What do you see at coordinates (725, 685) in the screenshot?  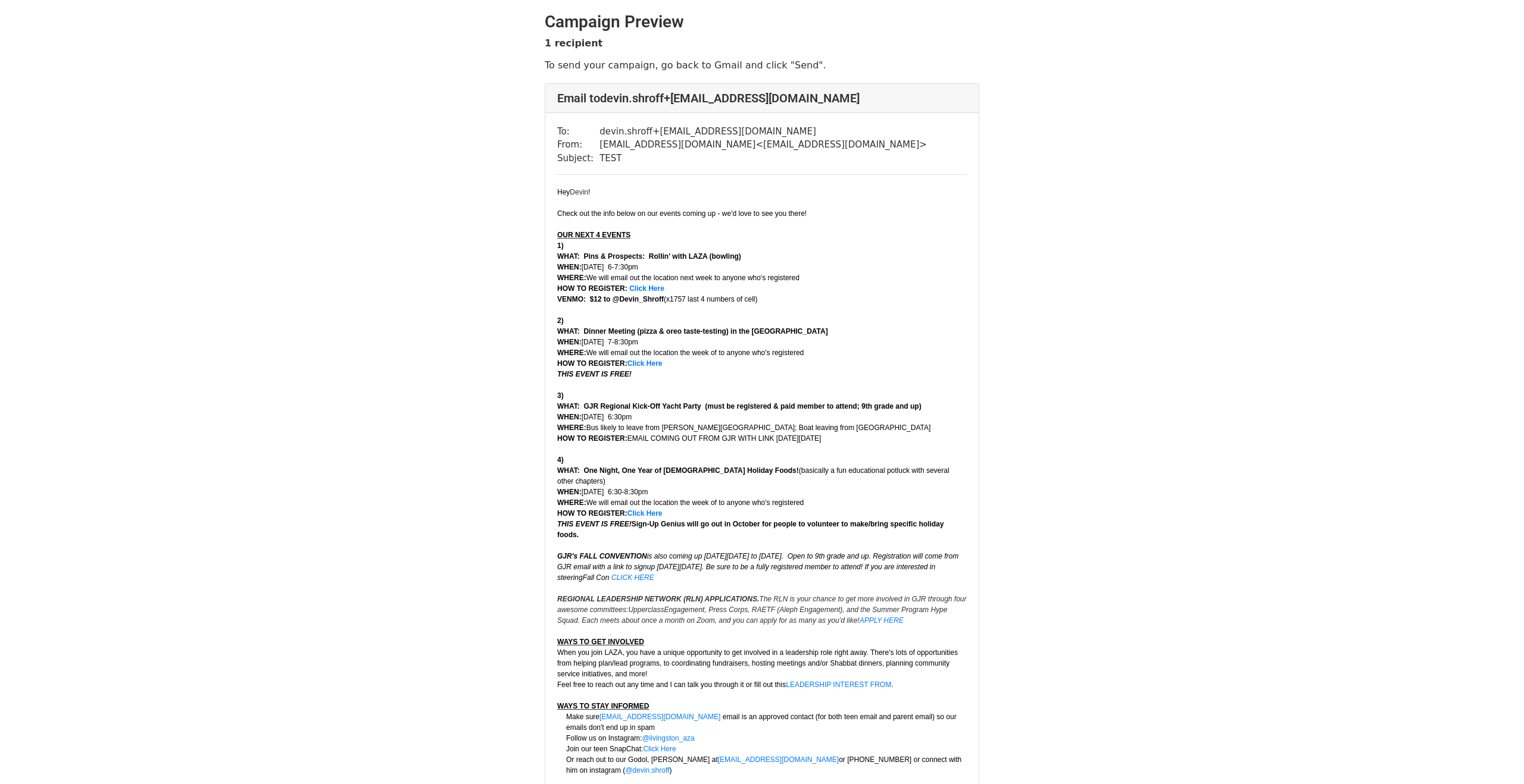 I see `font: Feel free to reach out any time and I can talk you through it or fill out this .` at bounding box center [725, 685].